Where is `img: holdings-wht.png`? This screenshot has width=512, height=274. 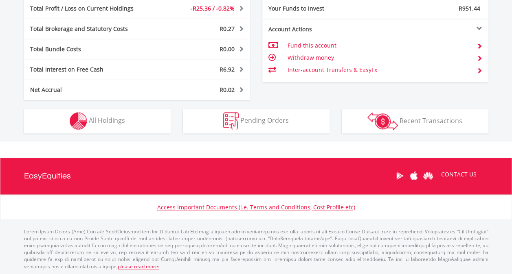 img: holdings-wht.png is located at coordinates (78, 121).